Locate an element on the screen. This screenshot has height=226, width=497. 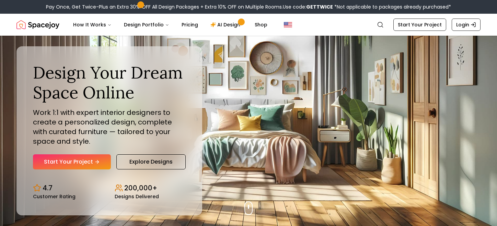
p: Work 1:1 with expert interior designers to create a personalized design, complete with curated fu... is located at coordinates (109, 127).